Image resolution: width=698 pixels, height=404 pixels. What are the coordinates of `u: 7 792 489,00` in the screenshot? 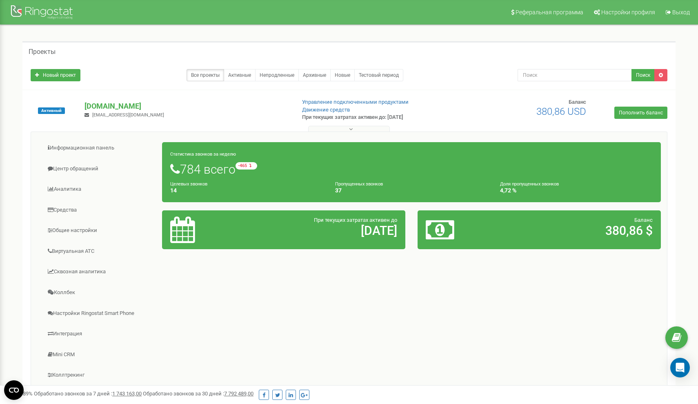 It's located at (239, 393).